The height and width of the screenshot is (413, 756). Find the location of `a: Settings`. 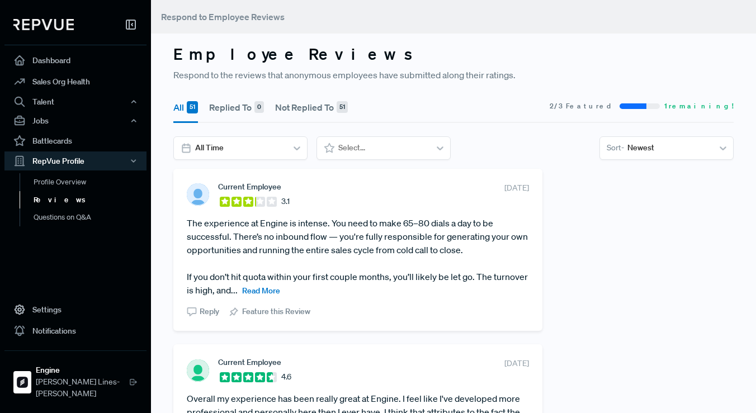

a: Settings is located at coordinates (76, 310).